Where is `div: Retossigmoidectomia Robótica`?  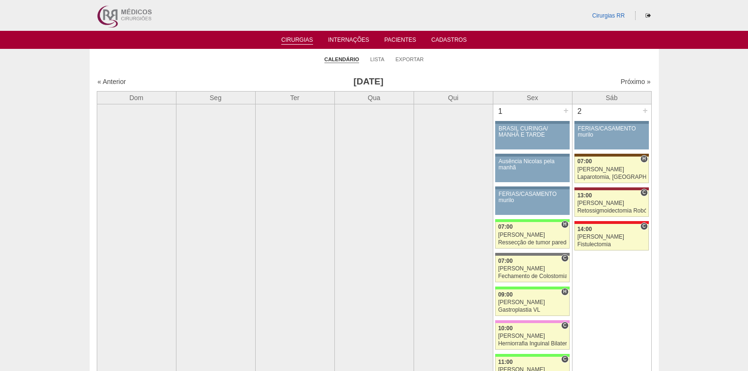
div: Retossigmoidectomia Robótica is located at coordinates (611, 210).